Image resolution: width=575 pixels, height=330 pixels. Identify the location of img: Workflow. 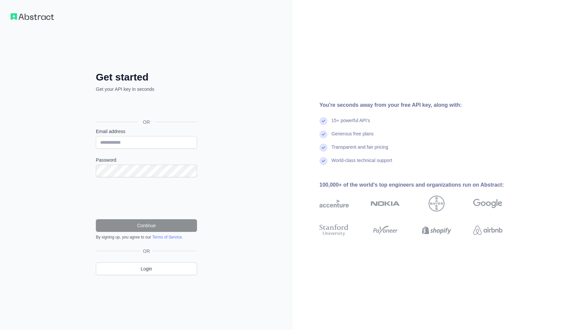
(32, 17).